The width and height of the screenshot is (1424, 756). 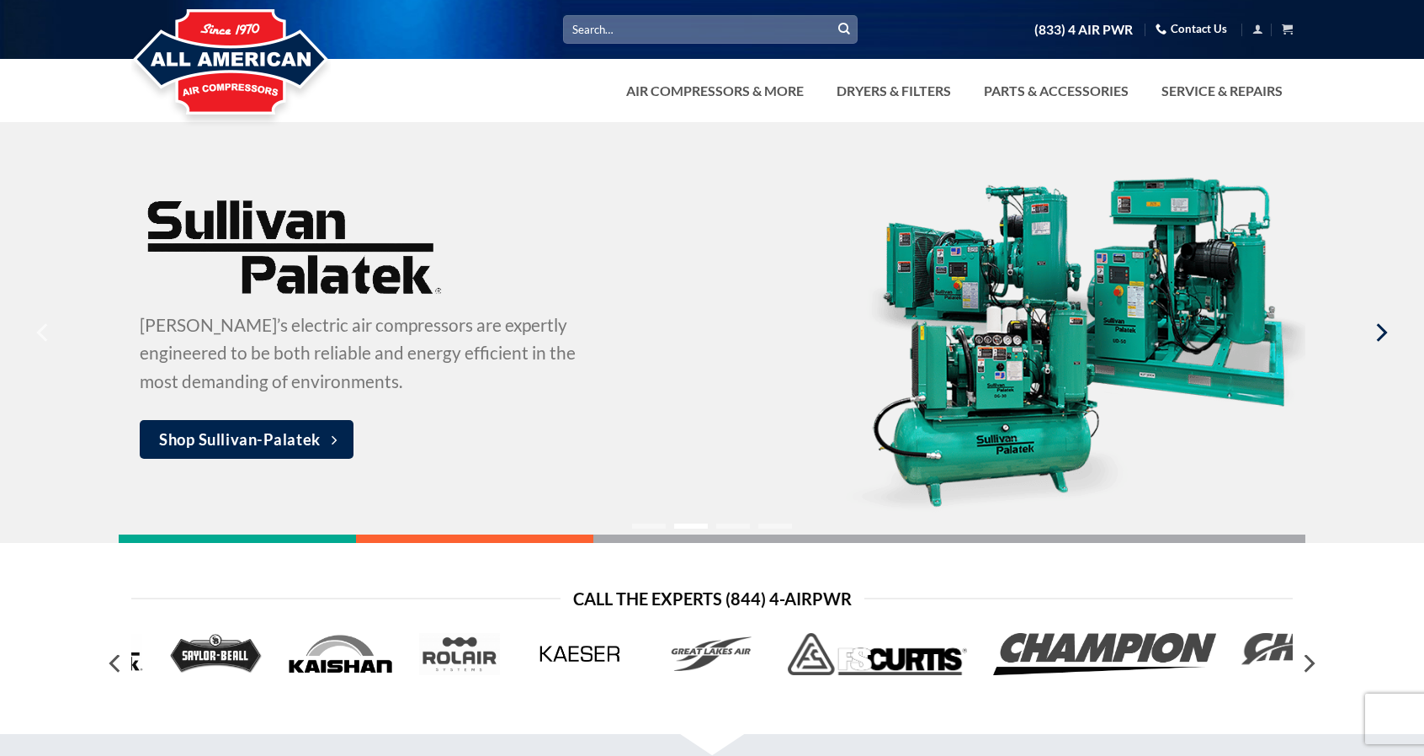 What do you see at coordinates (649, 526) in the screenshot?
I see `li: Page dot 1` at bounding box center [649, 526].